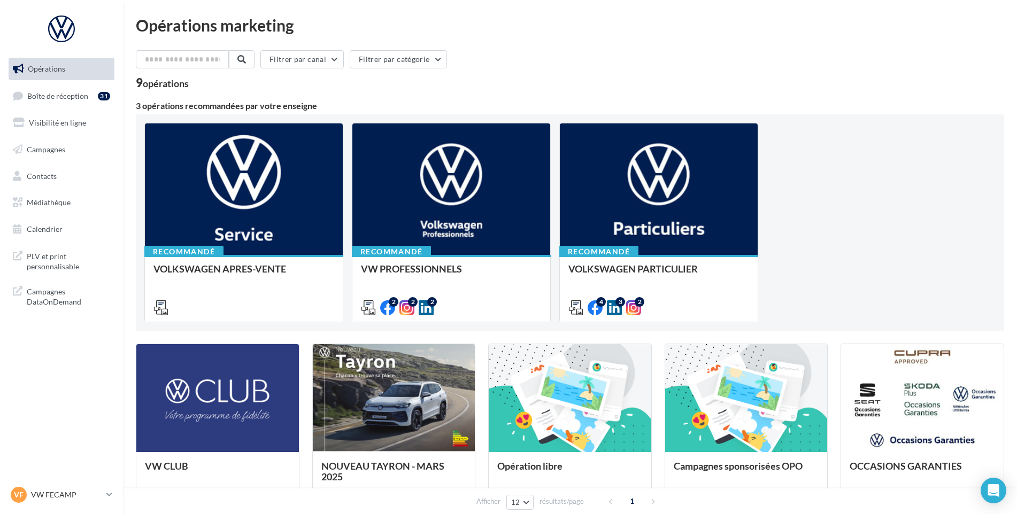  I want to click on span: Calendrier, so click(44, 229).